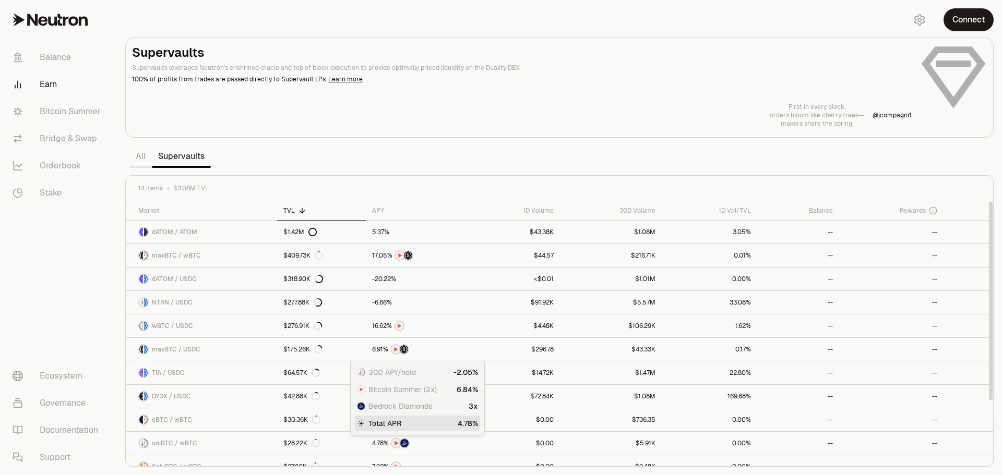 This screenshot has height=475, width=1002. I want to click on a: $43.38K, so click(514, 232).